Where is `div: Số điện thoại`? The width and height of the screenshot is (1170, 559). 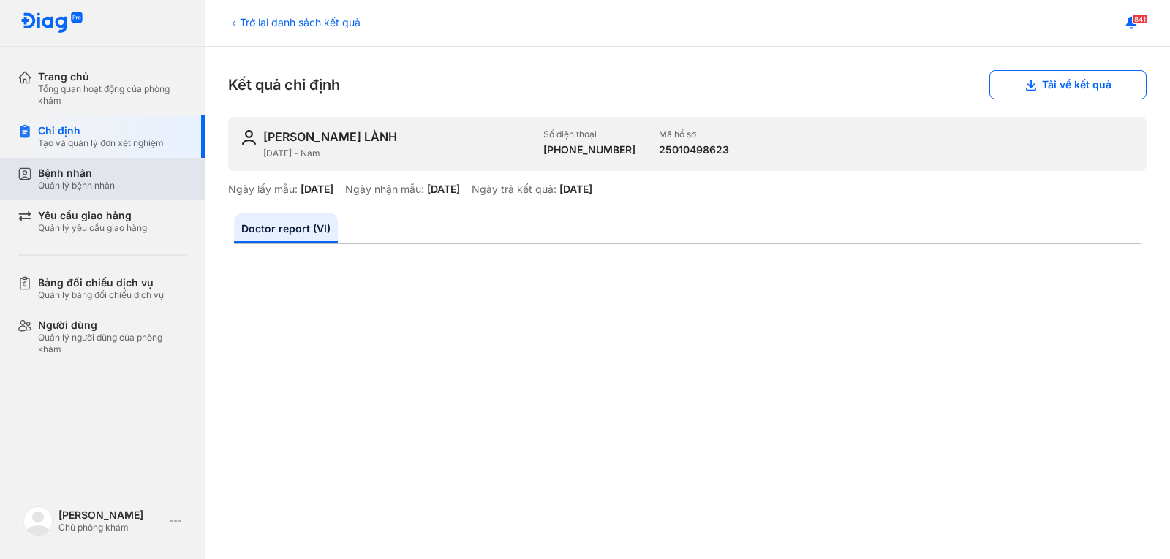 div: Số điện thoại is located at coordinates (589, 135).